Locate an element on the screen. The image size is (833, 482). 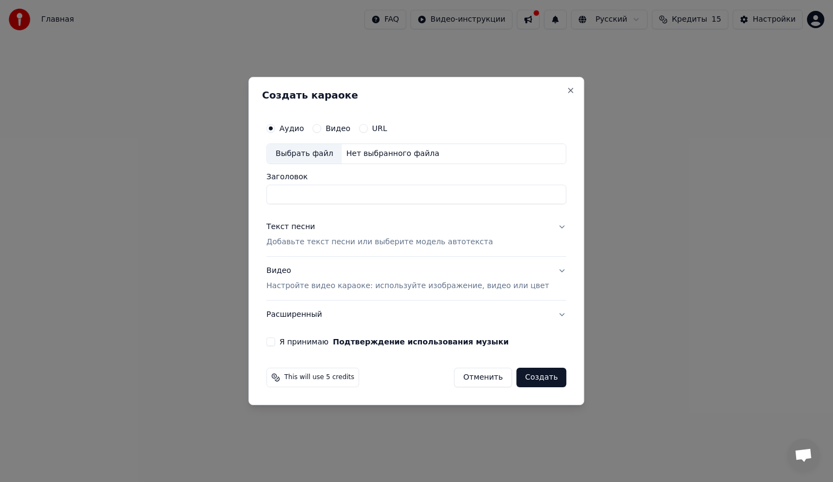
label: Видео is located at coordinates (338, 128).